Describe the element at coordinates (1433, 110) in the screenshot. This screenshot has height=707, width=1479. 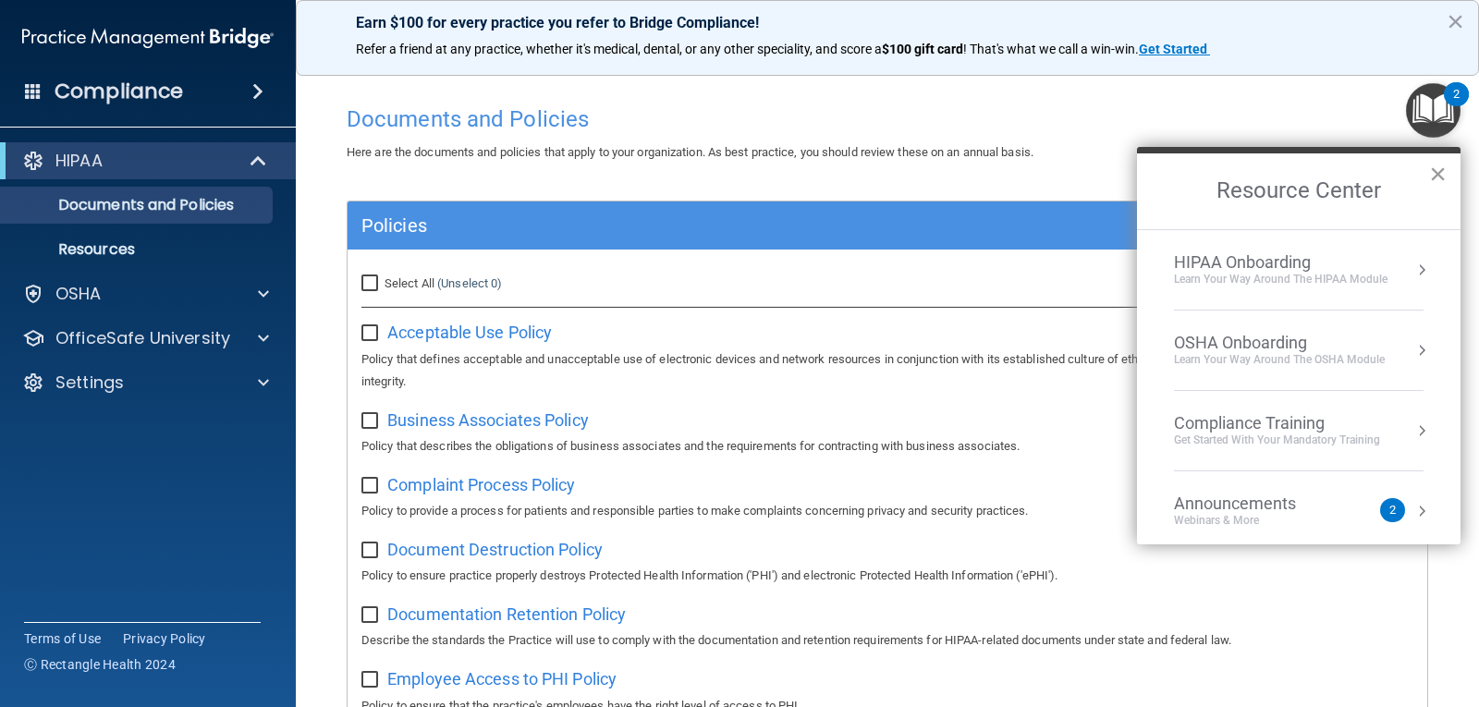
I see `button: Open Resource Center, 2 new notifications` at that location.